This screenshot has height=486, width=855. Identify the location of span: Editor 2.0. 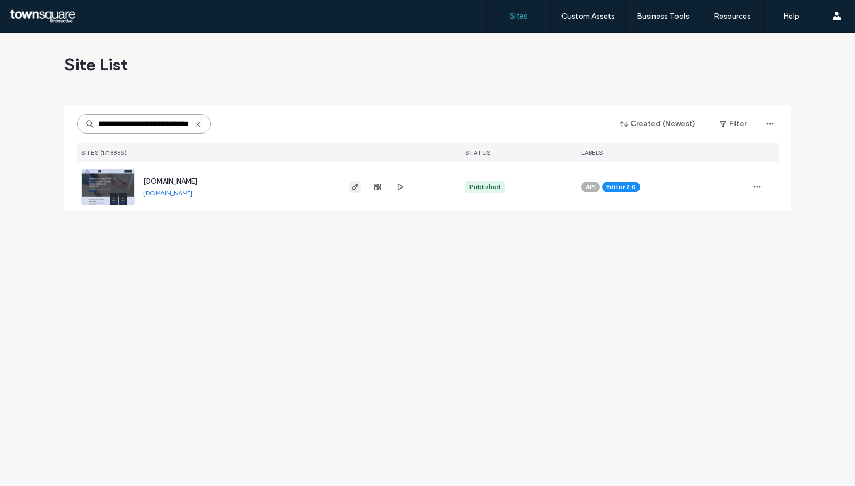
(621, 187).